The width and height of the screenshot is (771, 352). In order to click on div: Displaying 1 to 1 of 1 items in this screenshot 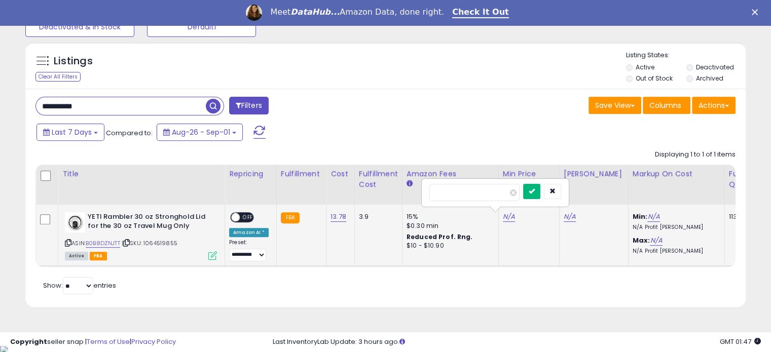, I will do `click(695, 155)`.